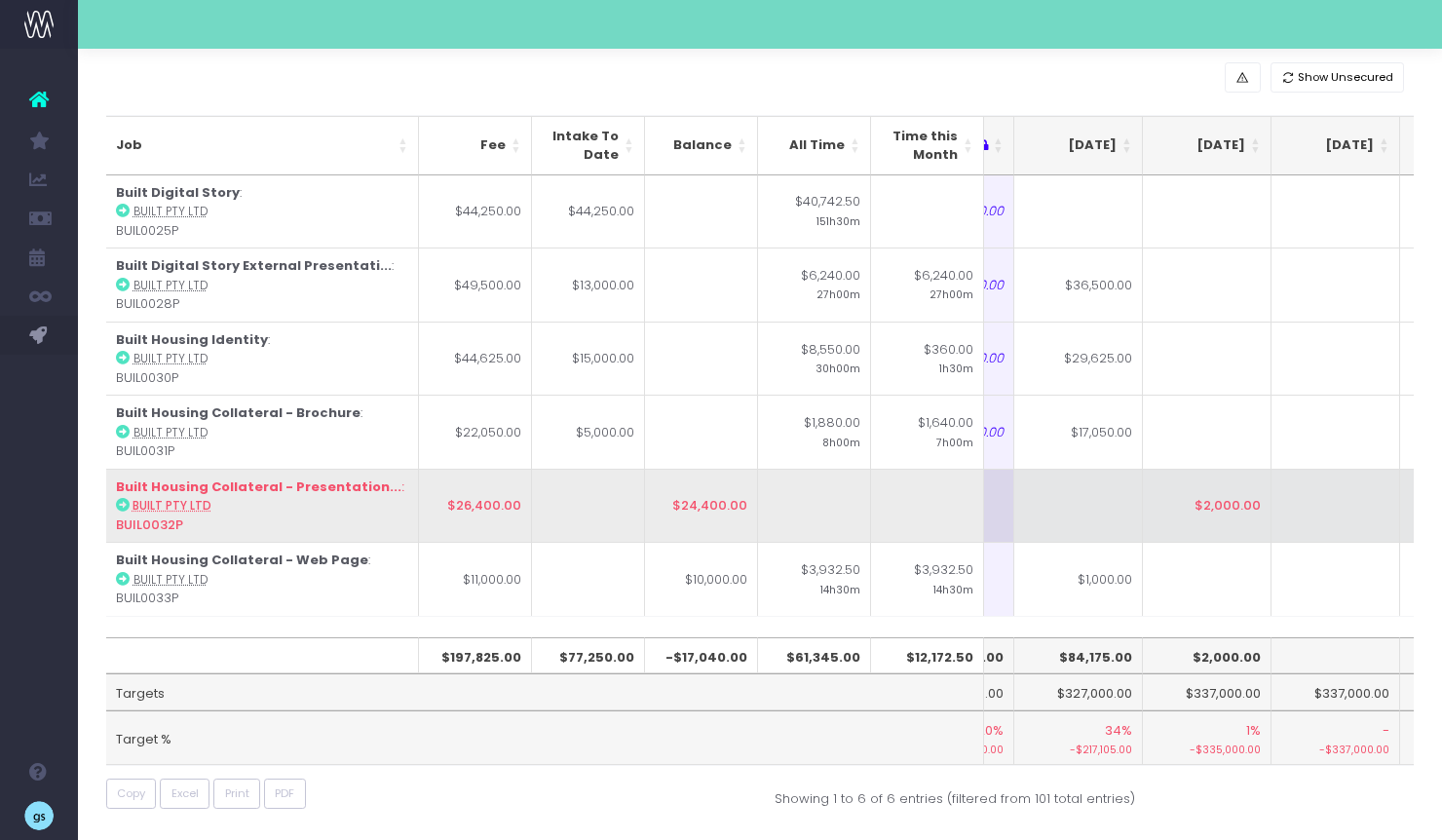 The image size is (1442, 840). What do you see at coordinates (185, 793) in the screenshot?
I see `button: Excel` at bounding box center [185, 793].